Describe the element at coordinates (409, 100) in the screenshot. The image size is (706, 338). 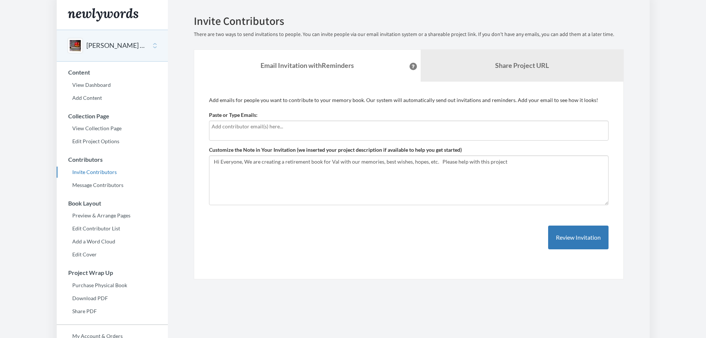
I see `p: Add emails for people you want to contribute to your memory book. Our system will automatically s...` at that location.